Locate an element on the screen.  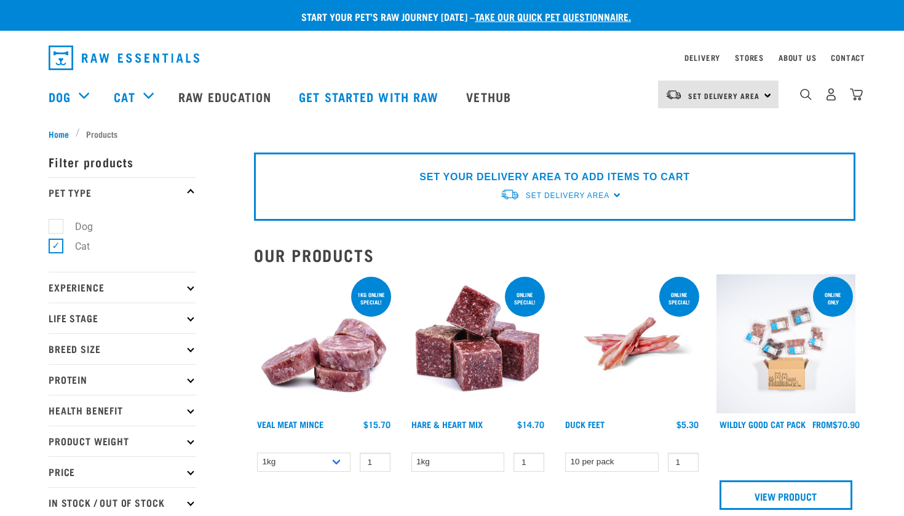
a: Vethub is located at coordinates (490, 97).